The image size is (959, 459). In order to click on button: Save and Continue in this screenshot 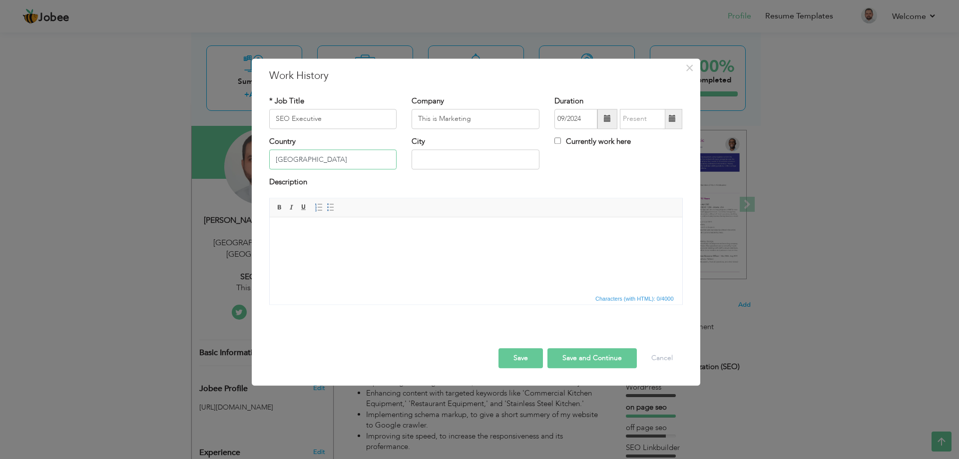, I will do `click(592, 358)`.